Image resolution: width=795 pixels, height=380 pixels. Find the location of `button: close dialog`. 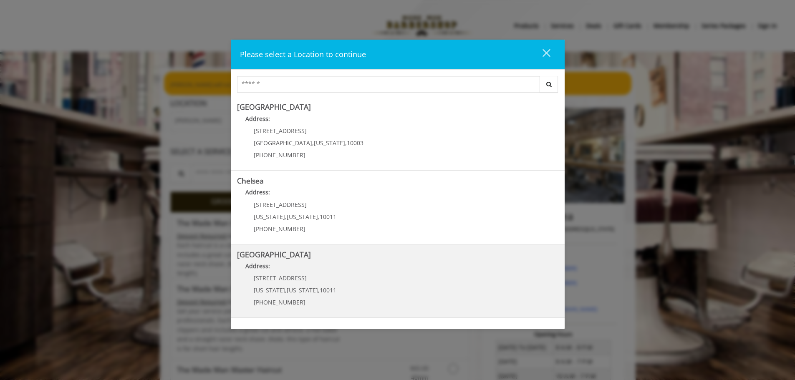

button: close dialog is located at coordinates (541, 54).